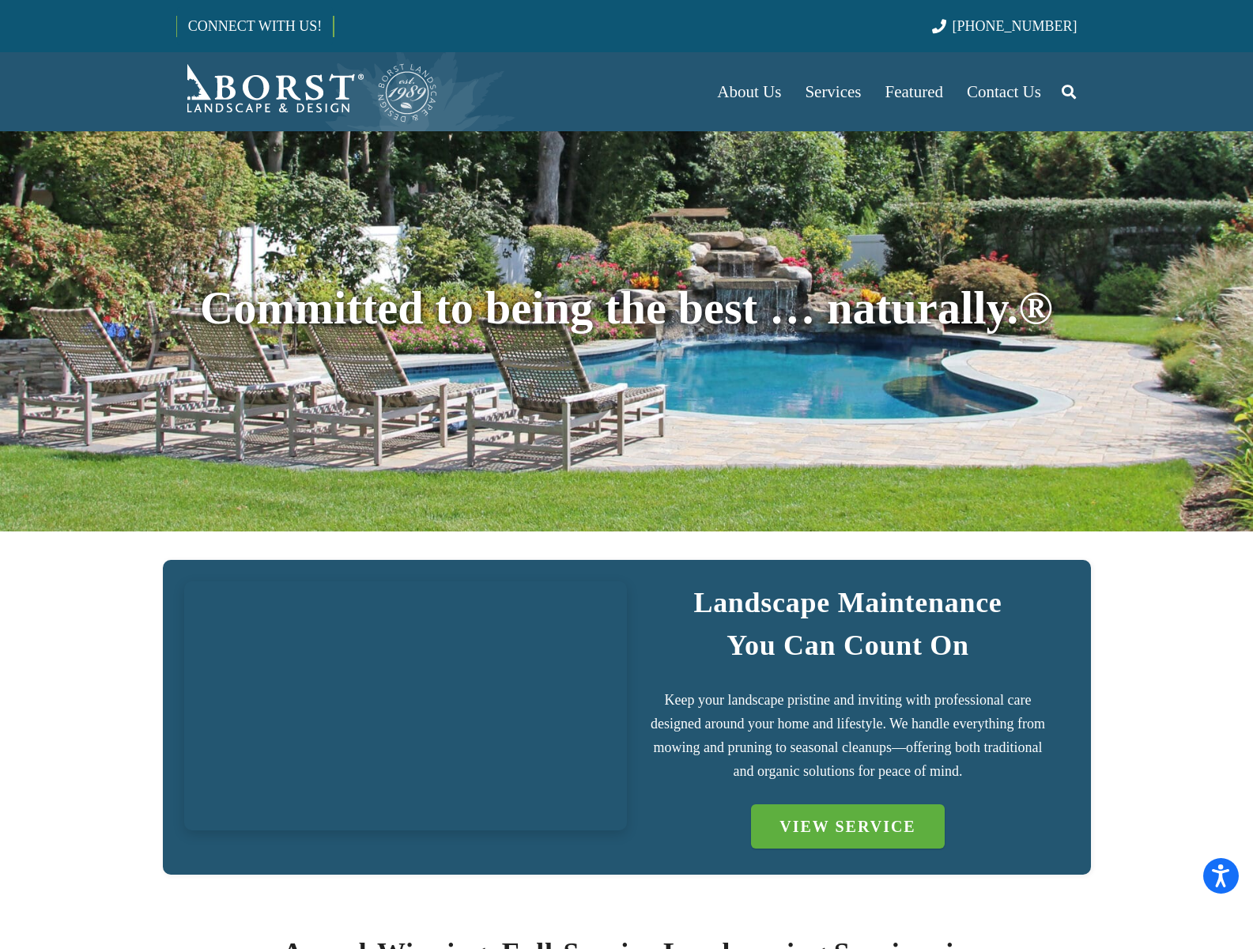  Describe the element at coordinates (626, 307) in the screenshot. I see `span: Committed to being the best … naturally.®` at that location.